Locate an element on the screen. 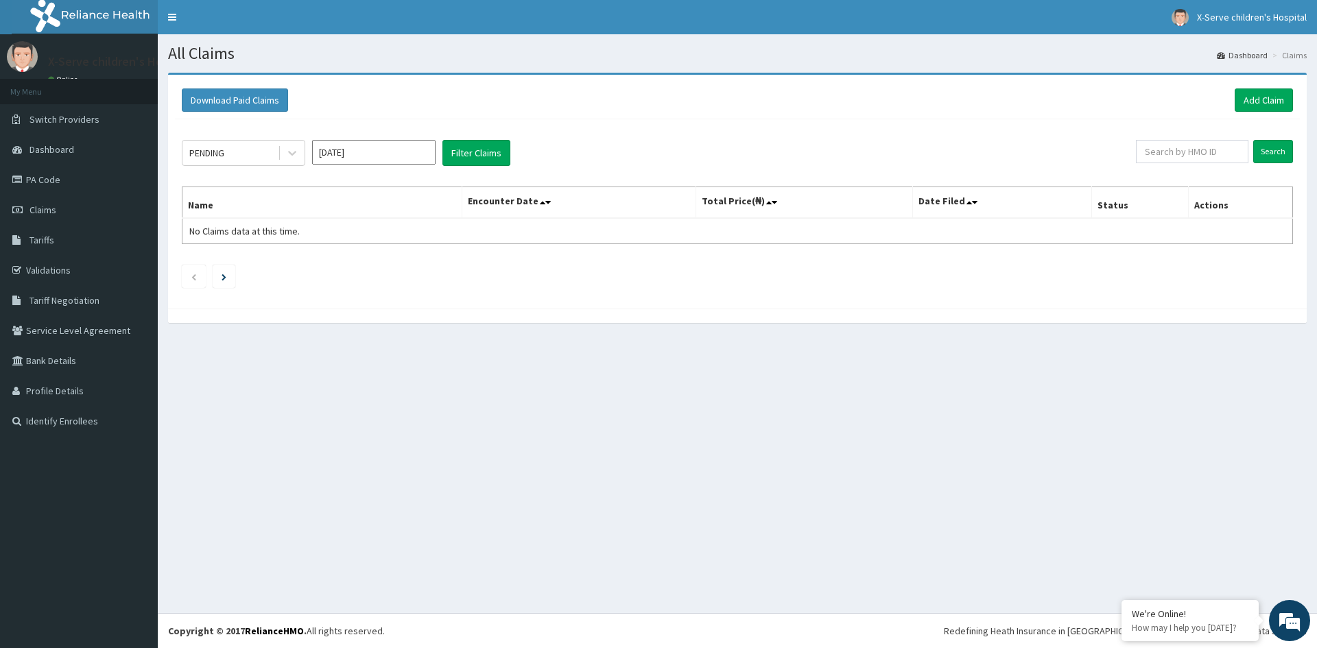 The width and height of the screenshot is (1317, 648). a: Previous page is located at coordinates (193, 277).